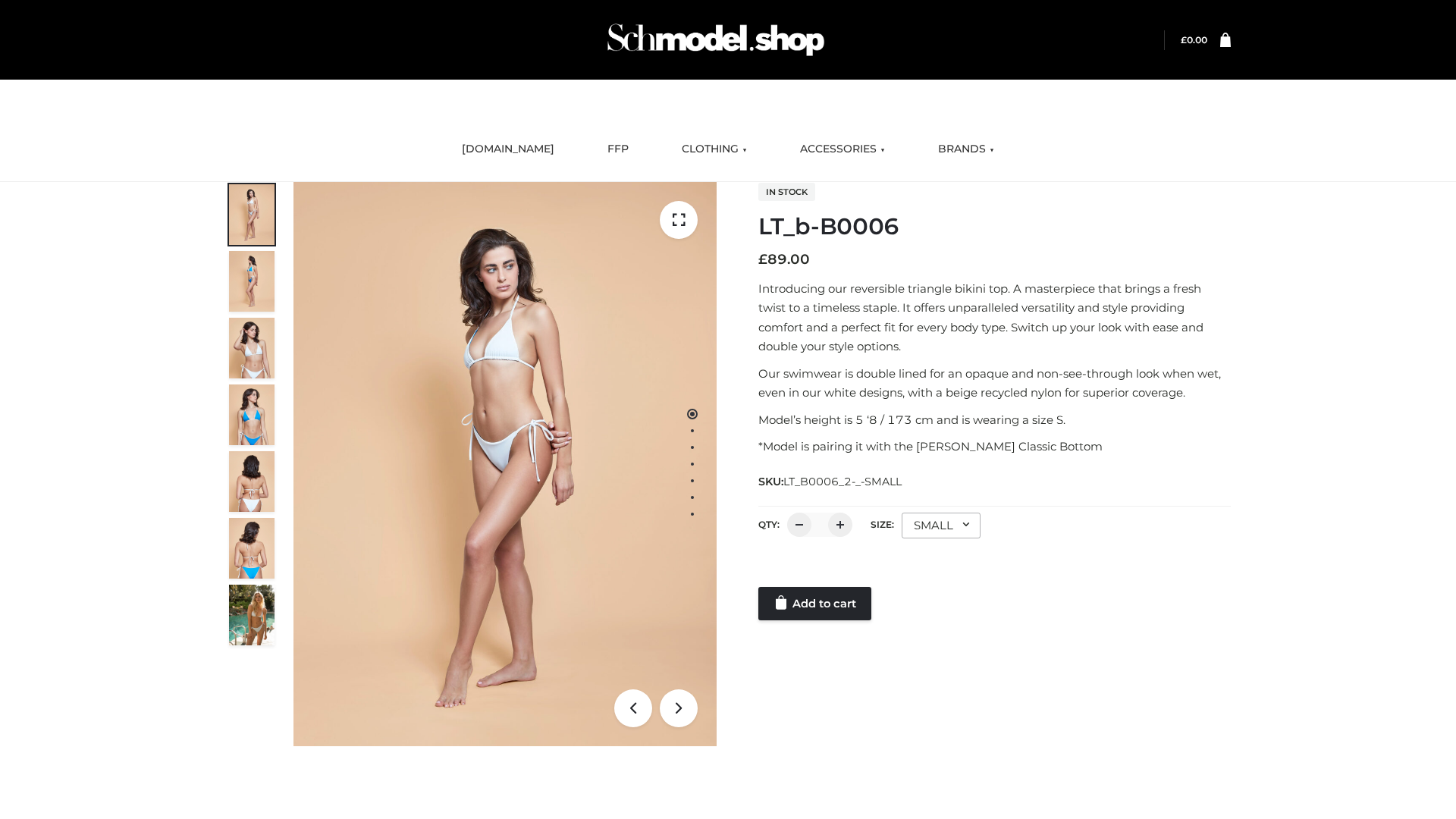 This screenshot has width=1456, height=819. Describe the element at coordinates (882, 524) in the screenshot. I see `label: Size:` at that location.